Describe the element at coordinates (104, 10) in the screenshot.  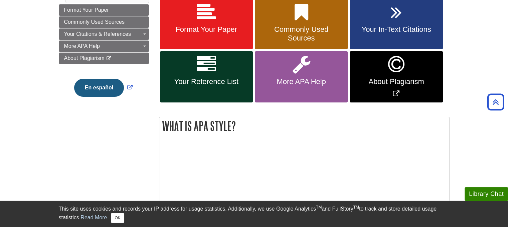
I see `a: Format Your Paper` at that location.